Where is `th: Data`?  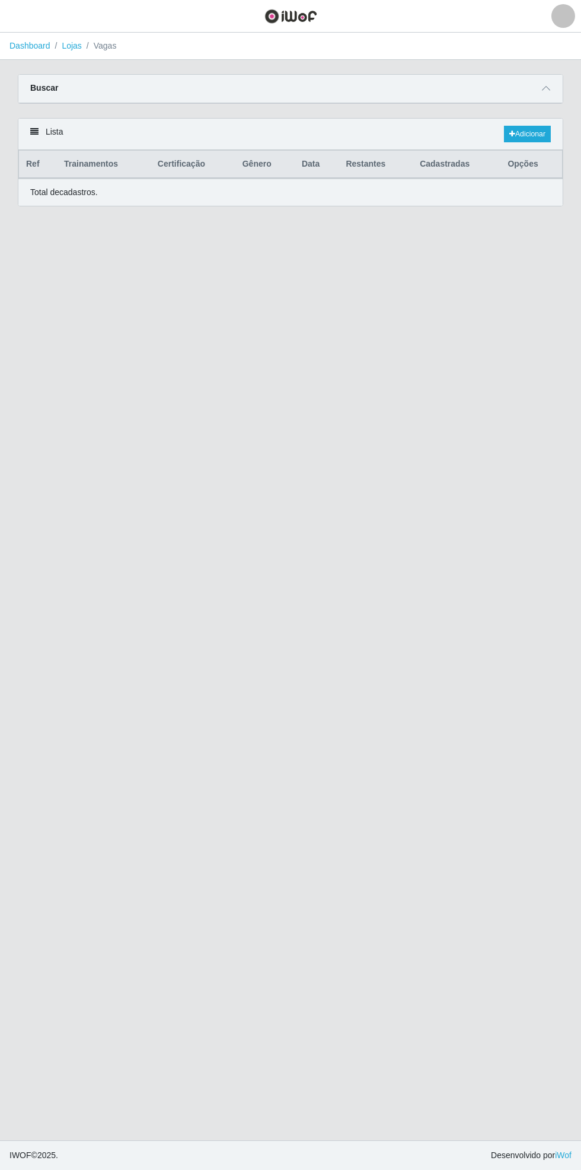 th: Data is located at coordinates (317, 164).